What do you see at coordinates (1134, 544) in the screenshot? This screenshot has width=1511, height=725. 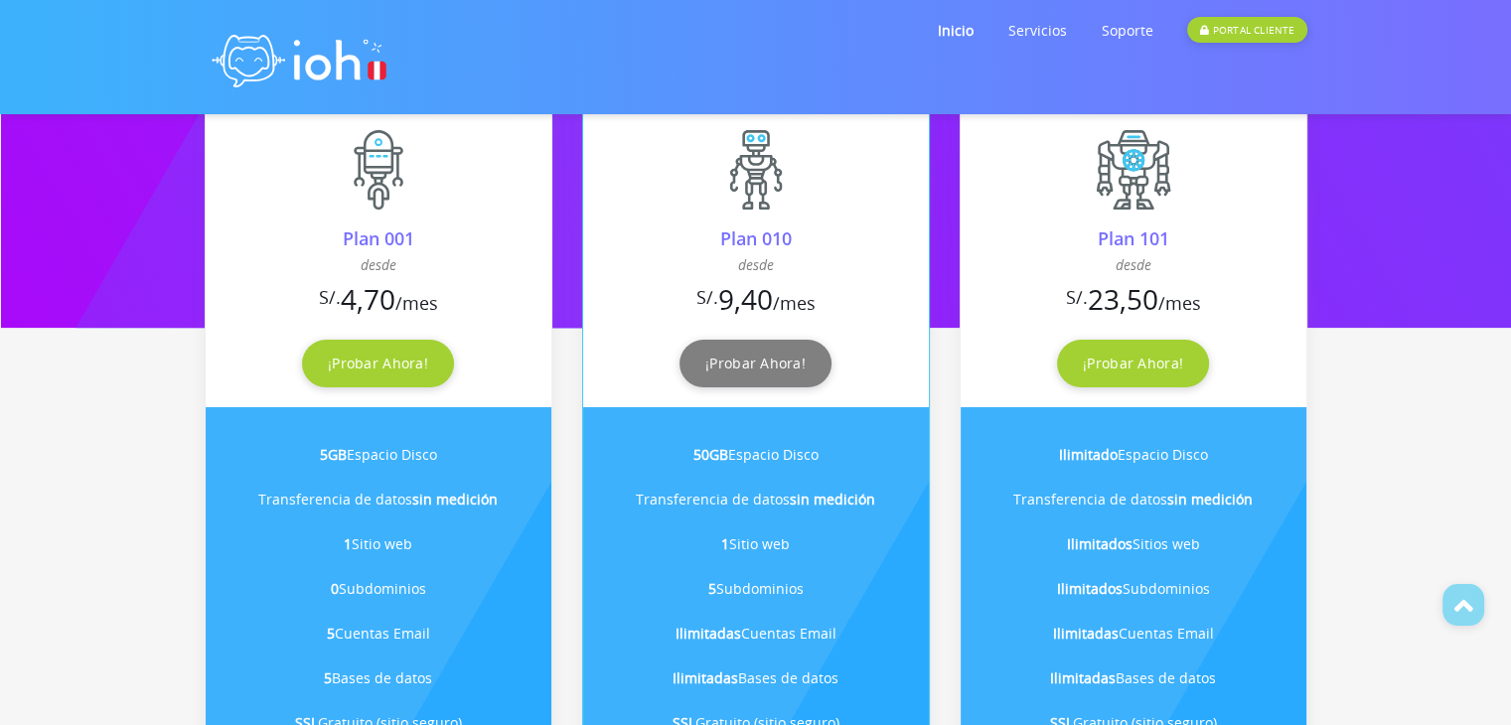 I see `li: Sitios web` at bounding box center [1134, 544].